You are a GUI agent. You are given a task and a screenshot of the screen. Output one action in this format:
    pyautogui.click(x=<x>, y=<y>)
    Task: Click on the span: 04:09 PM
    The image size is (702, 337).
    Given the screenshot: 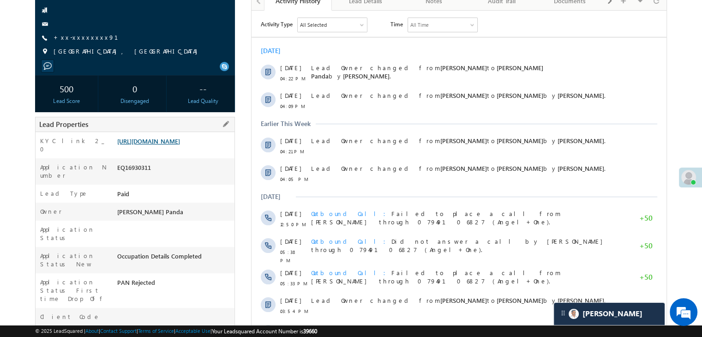 What is the action you would take?
    pyautogui.click(x=42, y=95)
    